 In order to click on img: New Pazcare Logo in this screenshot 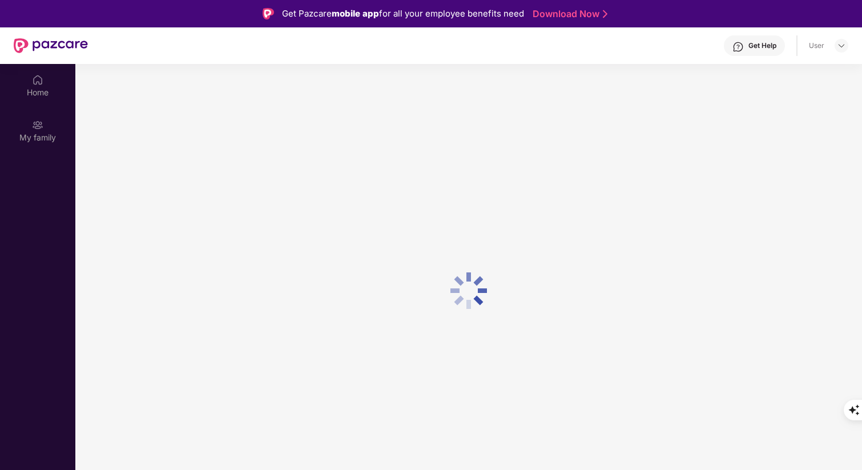, I will do `click(51, 46)`.